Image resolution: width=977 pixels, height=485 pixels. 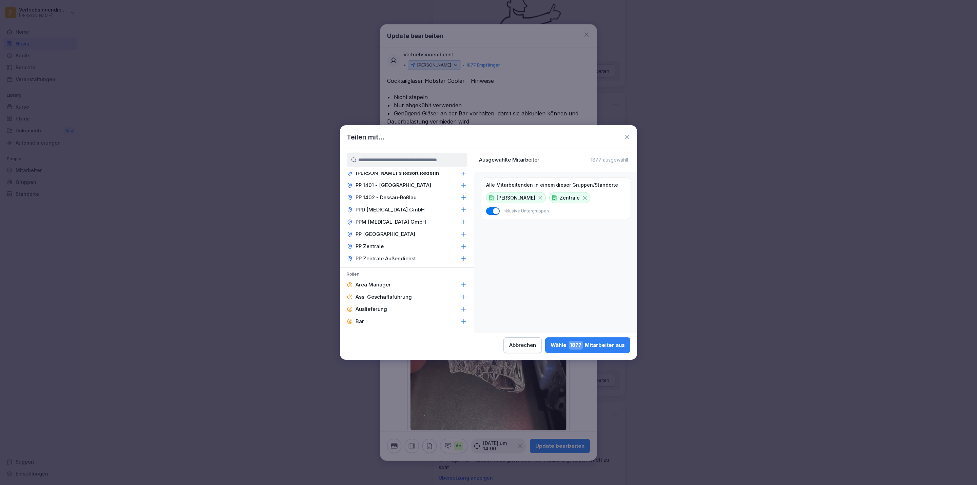 What do you see at coordinates (509, 160) in the screenshot?
I see `p: Ausgewählte Mitarbeiter` at bounding box center [509, 160].